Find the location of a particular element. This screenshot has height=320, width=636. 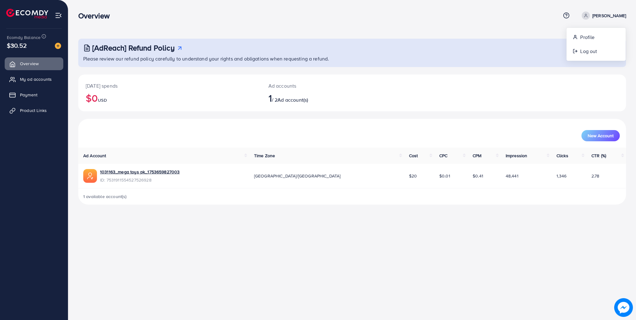

span: Ad Account is located at coordinates (95, 155).